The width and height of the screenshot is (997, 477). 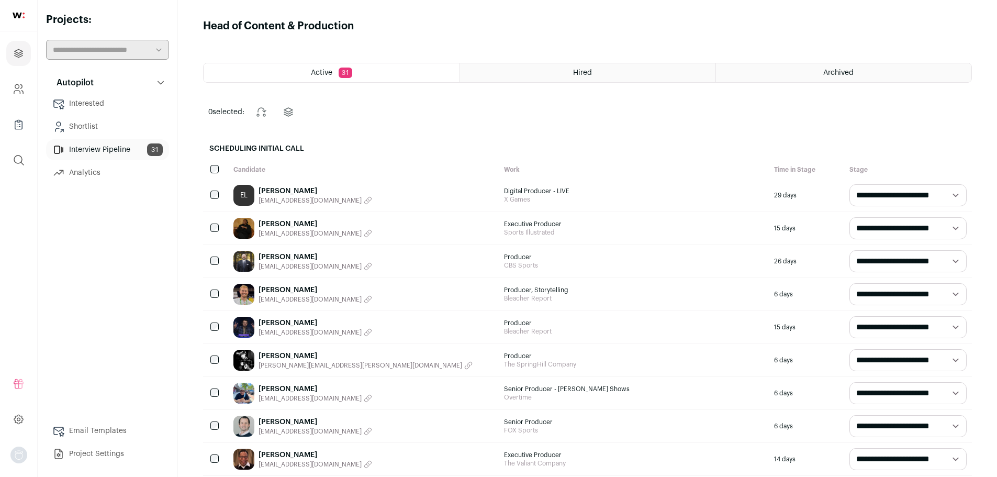 What do you see at coordinates (588, 73) in the screenshot?
I see `a: Hired` at bounding box center [588, 73].